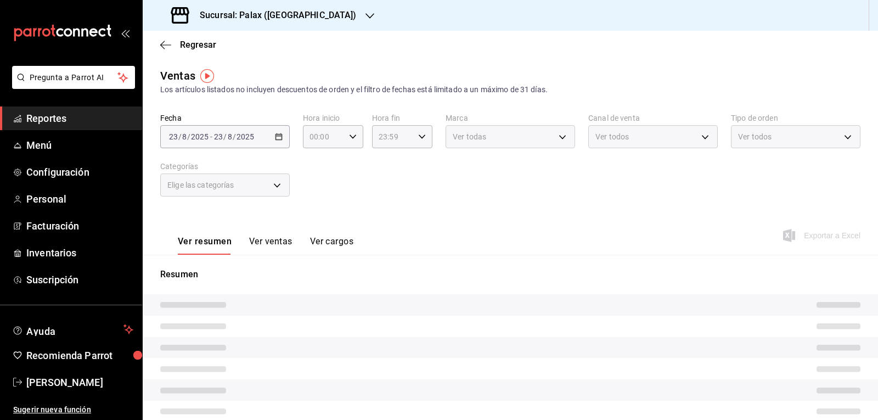 Image resolution: width=878 pixels, height=420 pixels. I want to click on span: Facturación, so click(80, 225).